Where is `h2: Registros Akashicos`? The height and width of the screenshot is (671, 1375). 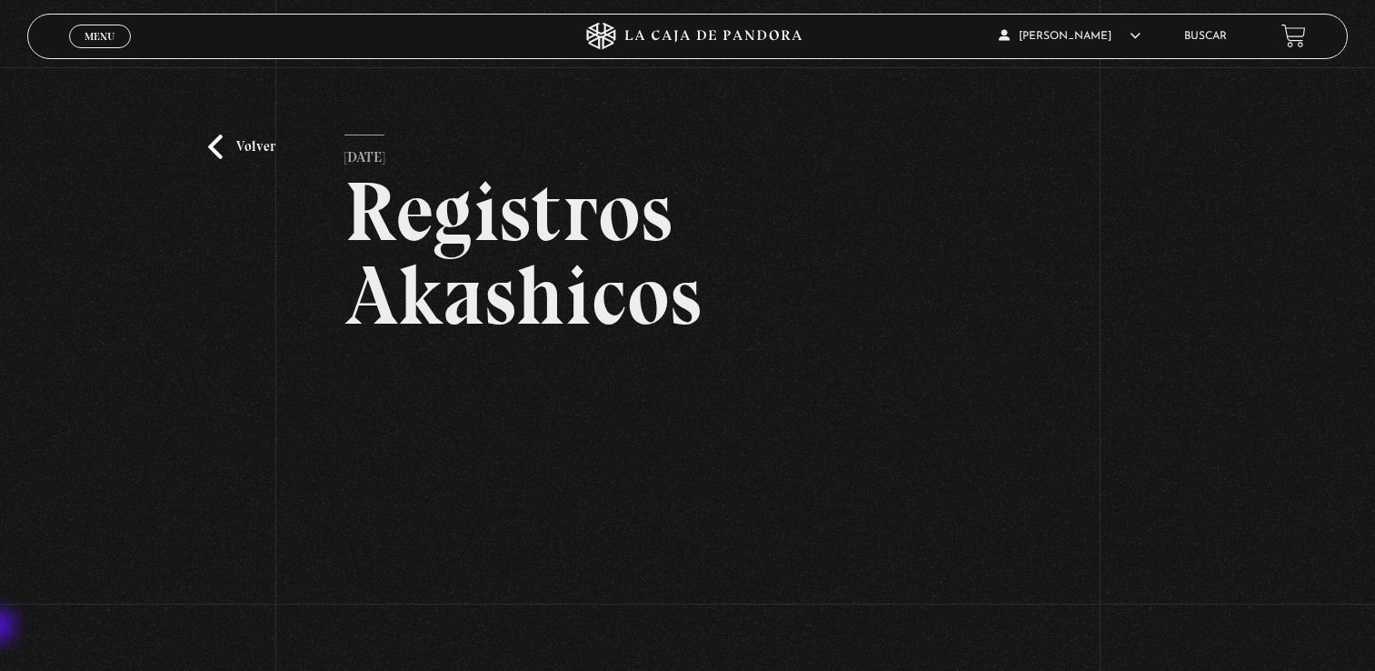
h2: Registros Akashicos is located at coordinates (687, 254).